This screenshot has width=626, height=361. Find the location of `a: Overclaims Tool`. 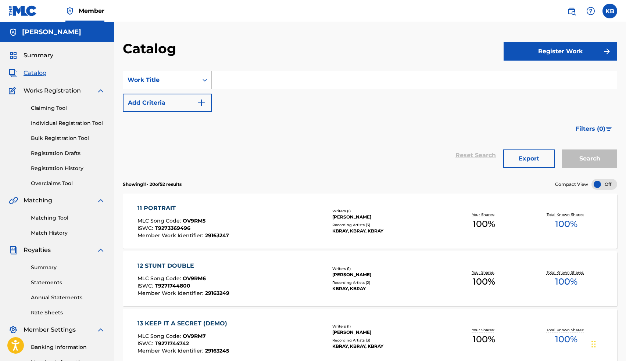

a: Overclaims Tool is located at coordinates (68, 183).